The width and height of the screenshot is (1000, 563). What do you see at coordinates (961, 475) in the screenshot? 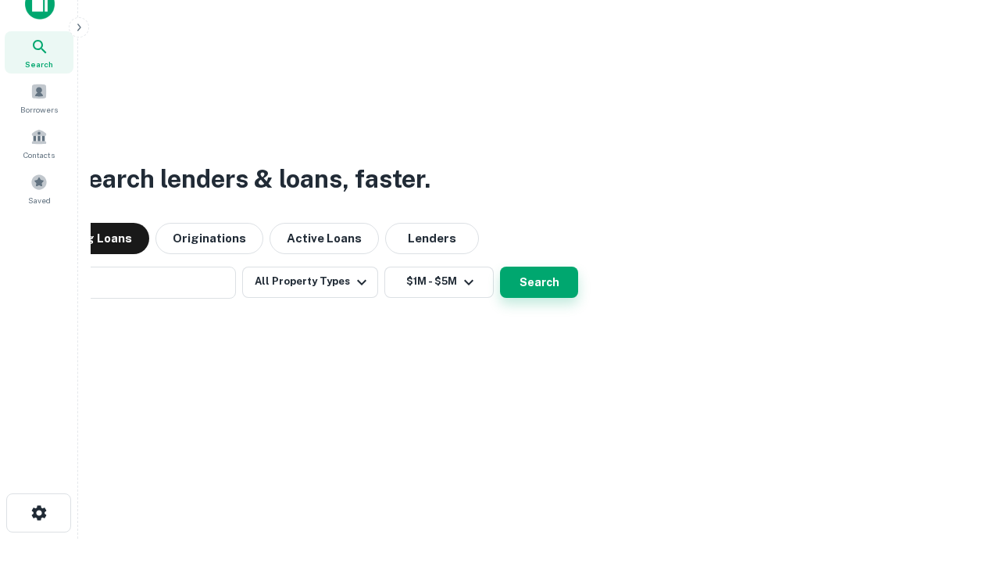
I see `div: Chat Widget` at bounding box center [961, 475].